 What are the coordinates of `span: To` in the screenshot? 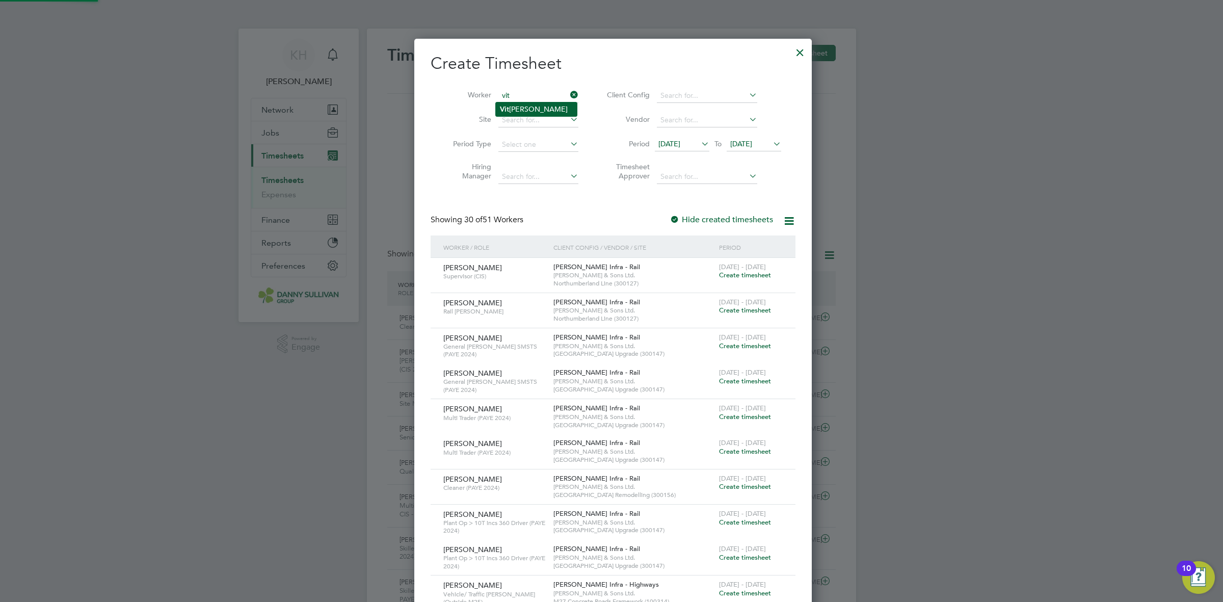 It's located at (718, 144).